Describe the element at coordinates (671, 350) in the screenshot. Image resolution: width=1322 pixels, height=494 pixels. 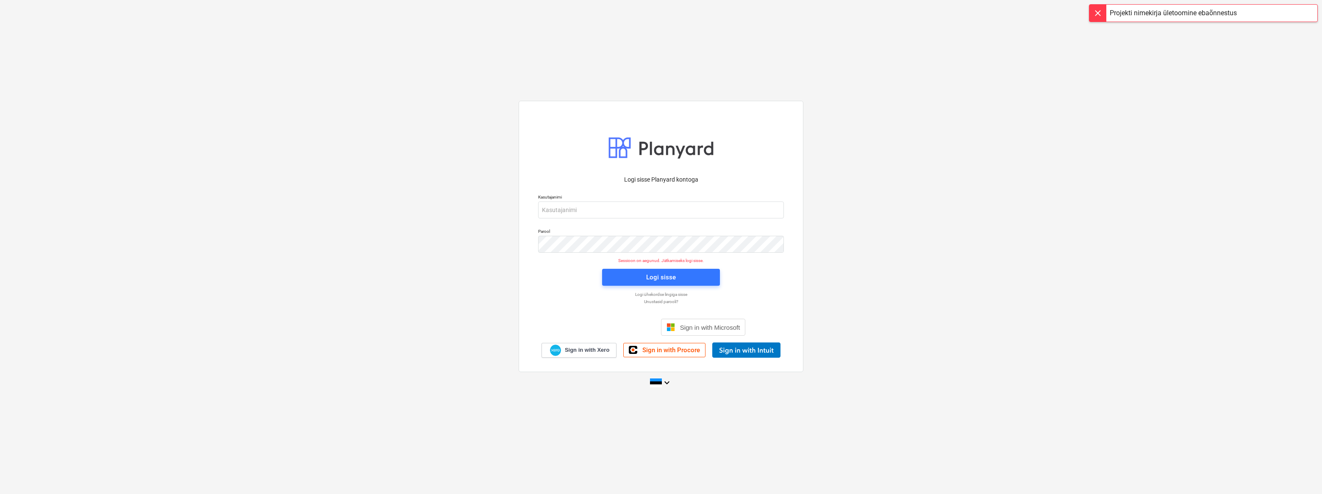
I see `span: Sign in with Procore` at that location.